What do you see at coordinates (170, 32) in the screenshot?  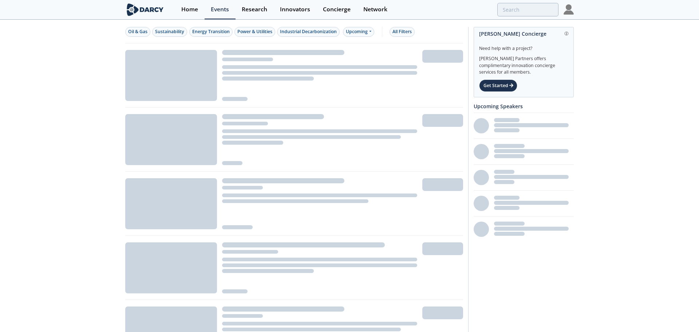 I see `button: Sustainability` at bounding box center [170, 32].